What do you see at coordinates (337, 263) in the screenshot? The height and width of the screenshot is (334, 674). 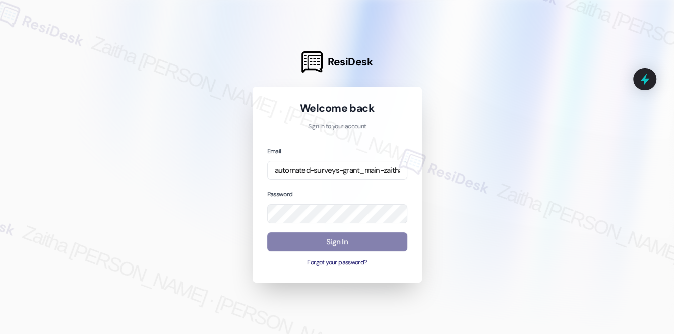 I see `button: Forgot your password?` at bounding box center [337, 263].